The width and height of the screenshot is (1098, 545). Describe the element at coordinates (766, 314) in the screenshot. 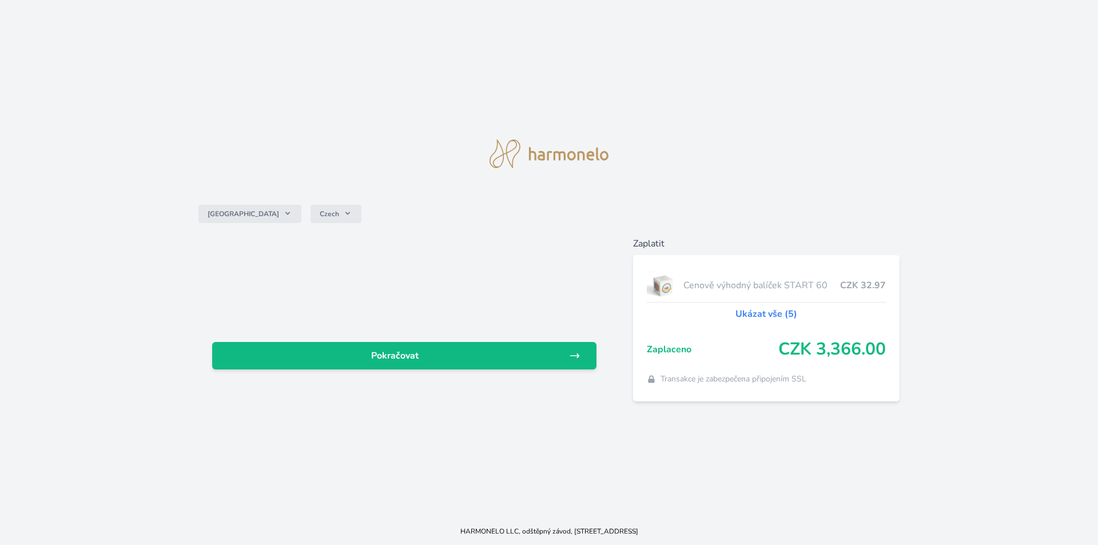

I see `a: Ukázat vše (5)` at that location.